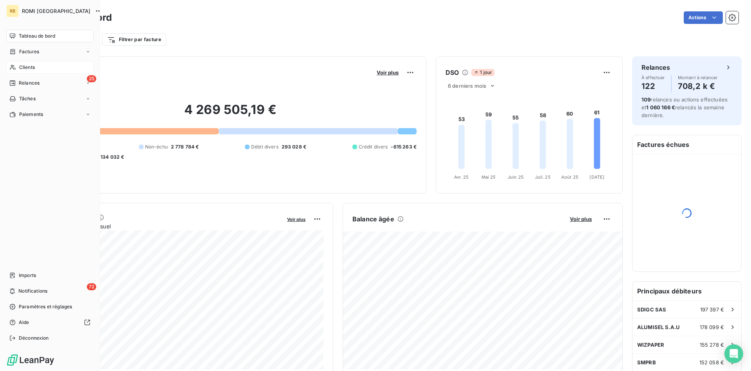 The height and width of the screenshot is (371, 751). Describe the element at coordinates (92, 79) in the screenshot. I see `span: 25` at that location.